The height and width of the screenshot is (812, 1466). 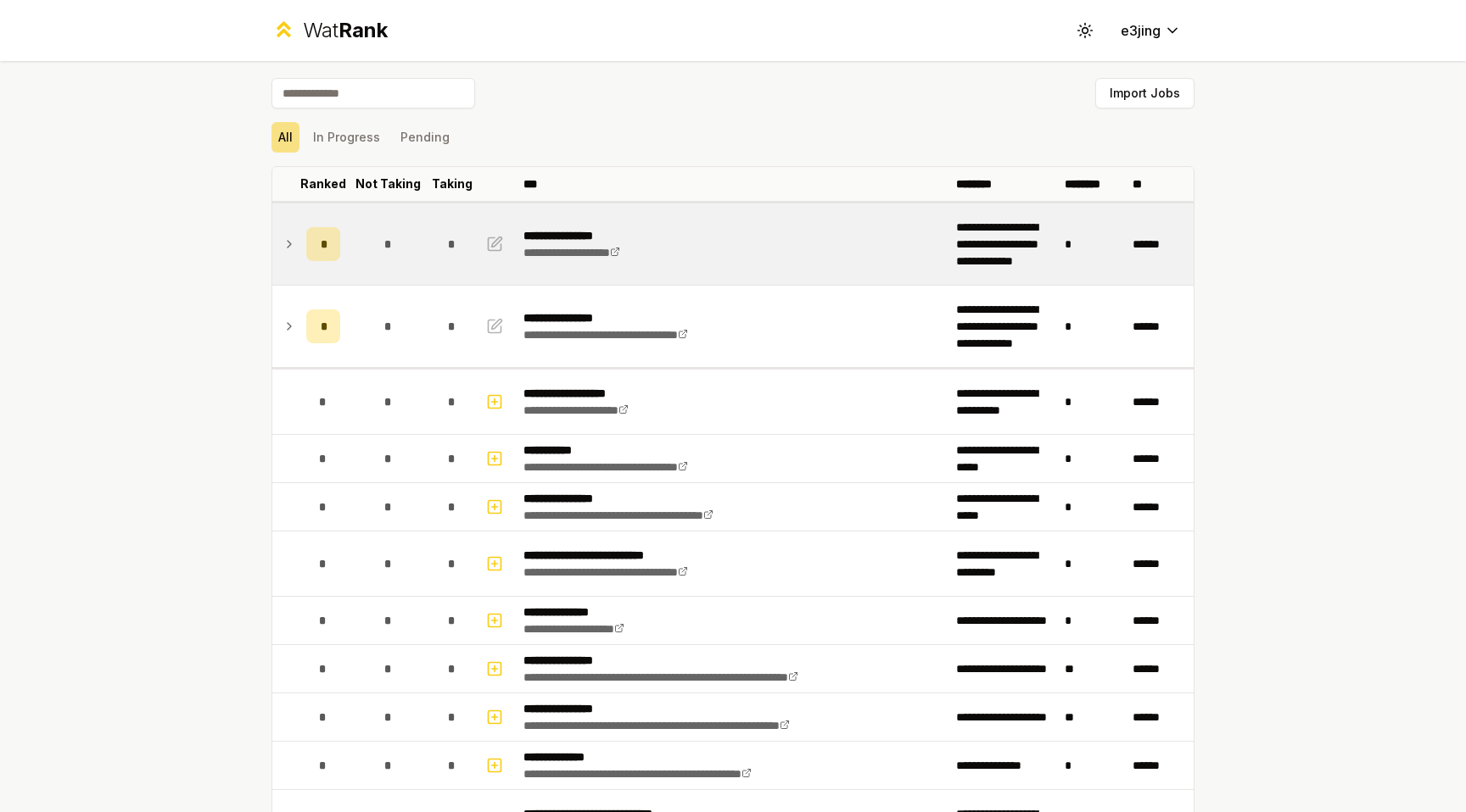 What do you see at coordinates (285, 137) in the screenshot?
I see `button: All` at bounding box center [285, 137].